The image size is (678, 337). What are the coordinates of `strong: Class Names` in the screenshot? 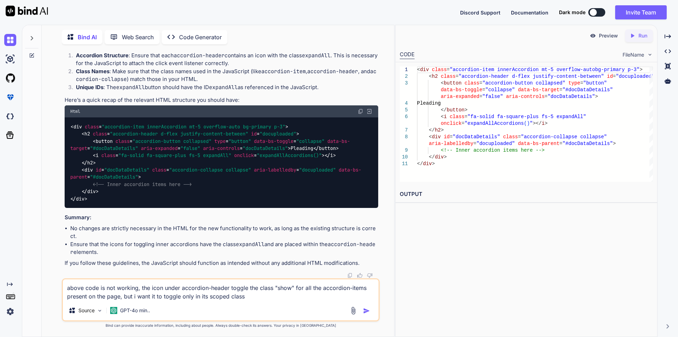 It's located at (93, 71).